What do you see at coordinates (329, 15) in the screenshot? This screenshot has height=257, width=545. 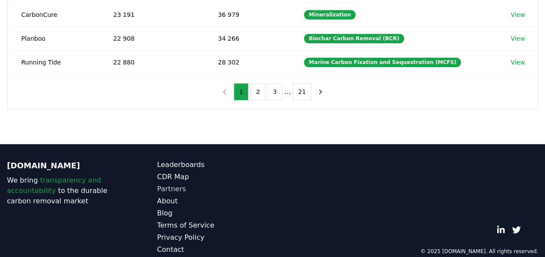 I see `div: Mineralization` at bounding box center [329, 15].